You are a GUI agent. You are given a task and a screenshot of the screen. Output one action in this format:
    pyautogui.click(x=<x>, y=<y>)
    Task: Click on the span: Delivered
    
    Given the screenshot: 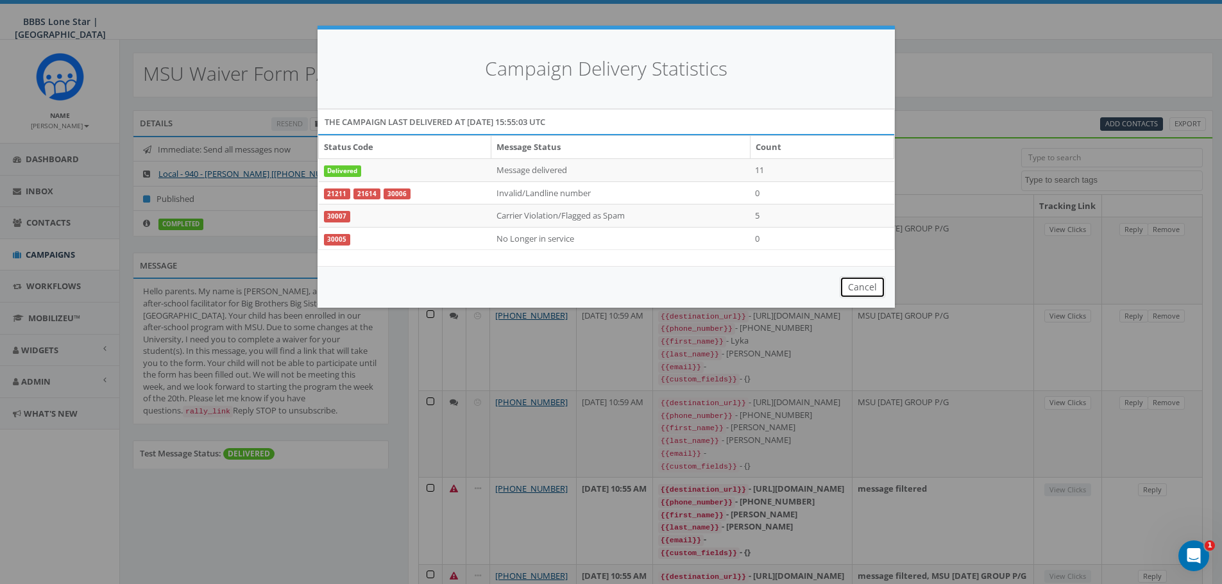 What is the action you would take?
    pyautogui.click(x=342, y=171)
    